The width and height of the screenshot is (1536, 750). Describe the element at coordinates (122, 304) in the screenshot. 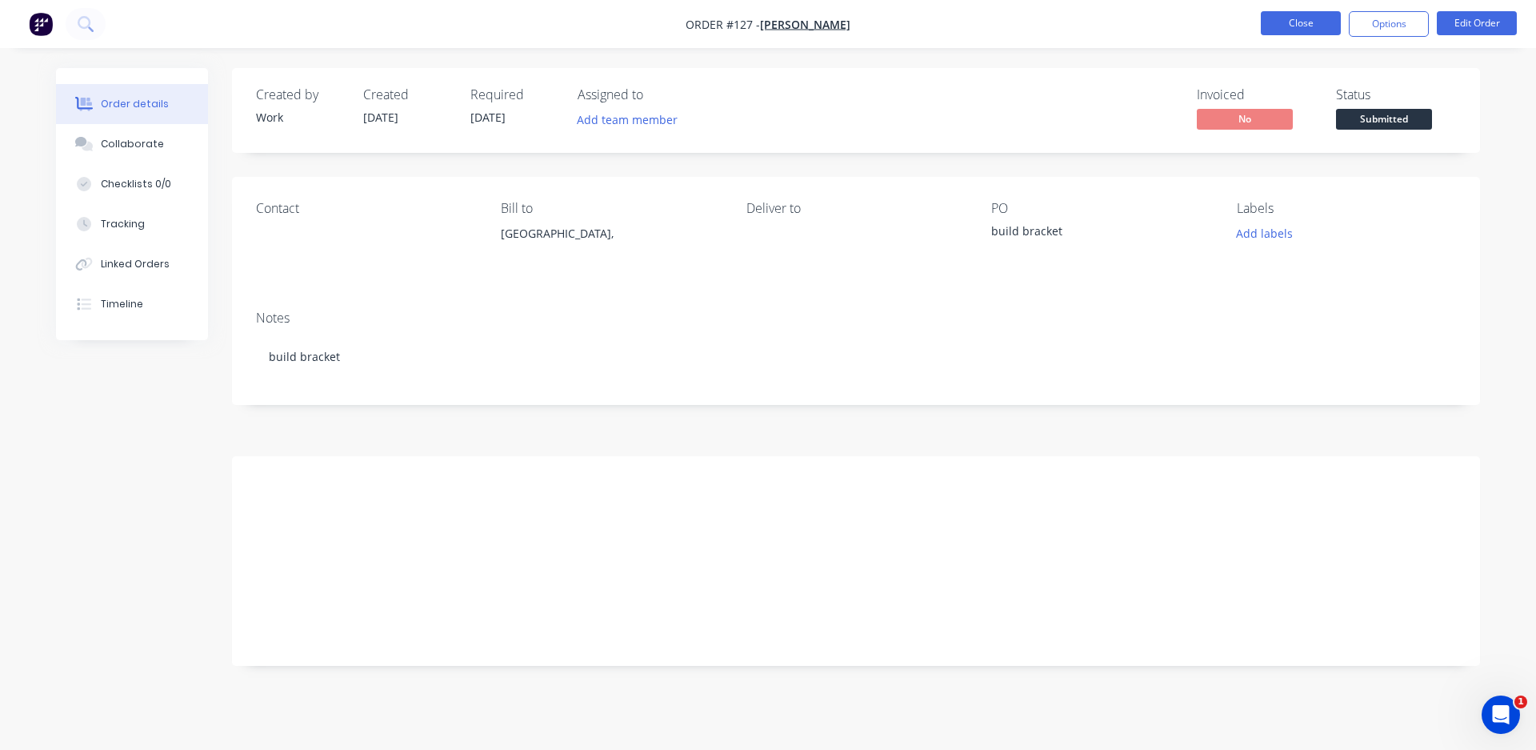

I see `div: Timeline` at that location.